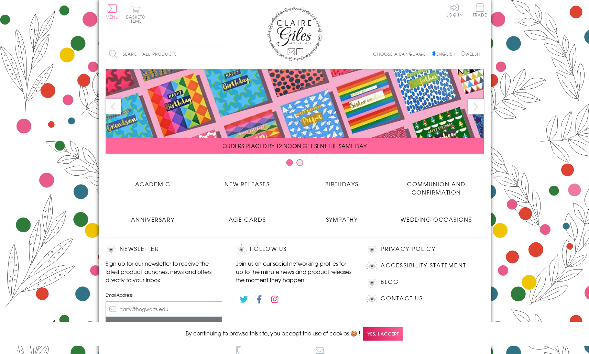  I want to click on button: Basket0 items, so click(135, 14).